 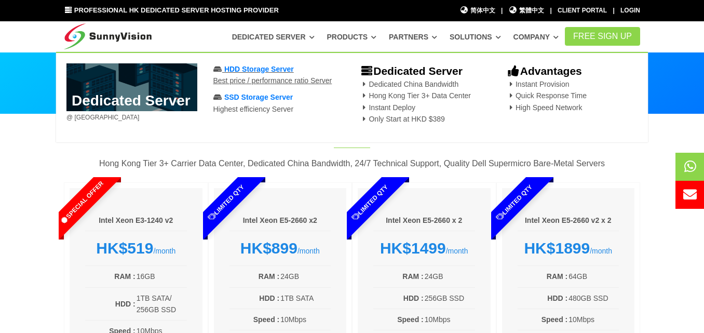 I want to click on strong: HK$899, so click(x=269, y=248).